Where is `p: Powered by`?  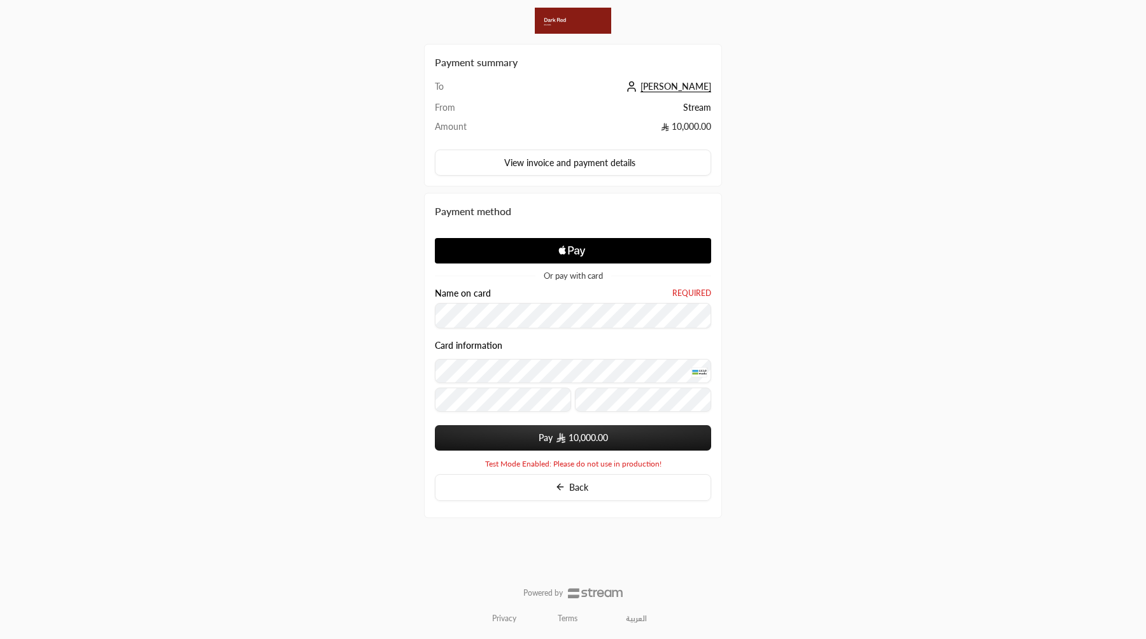
p: Powered by is located at coordinates (543, 594).